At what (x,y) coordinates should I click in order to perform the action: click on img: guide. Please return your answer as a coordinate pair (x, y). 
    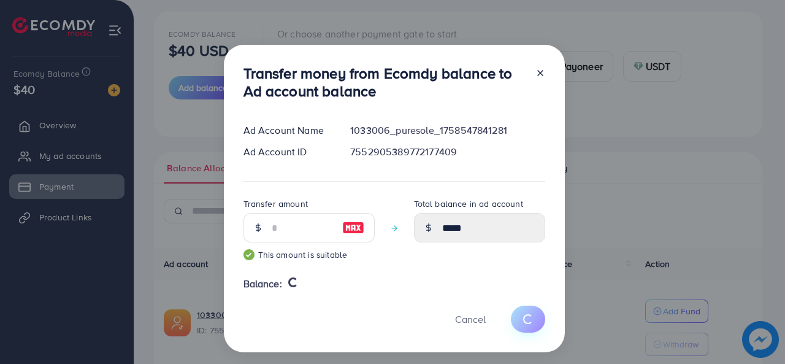
    Looking at the image, I should click on (249, 255).